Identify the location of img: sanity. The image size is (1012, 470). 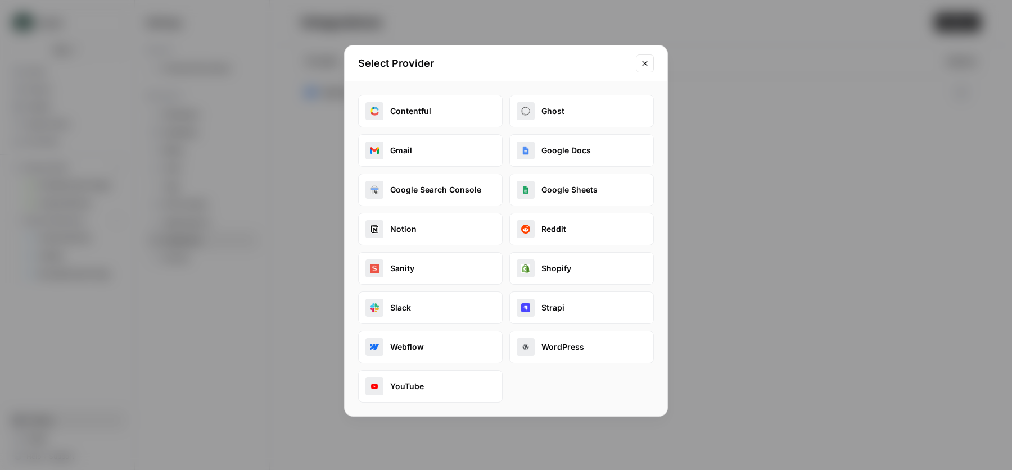
(374, 269).